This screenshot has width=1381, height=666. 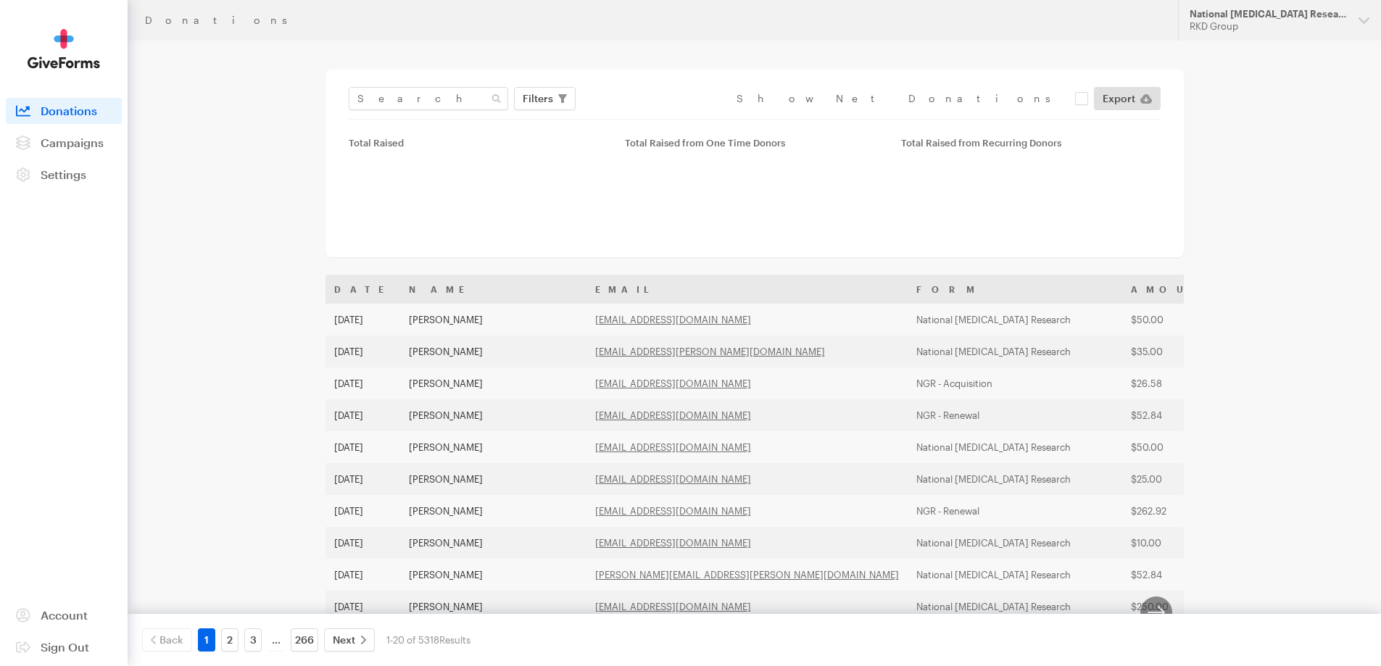 I want to click on a: 3, so click(x=253, y=640).